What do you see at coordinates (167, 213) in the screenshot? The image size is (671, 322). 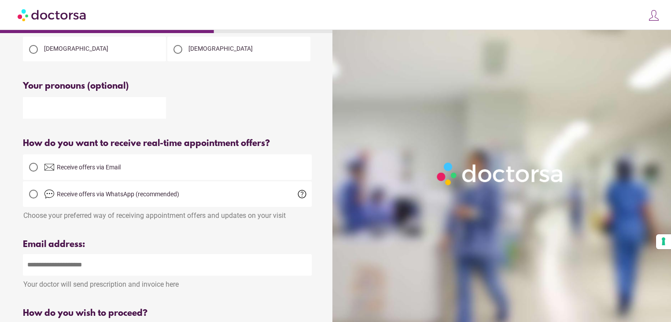 I see `div: Choose your preferred way of receiving appointment offers and updates on your visit` at bounding box center [167, 213].